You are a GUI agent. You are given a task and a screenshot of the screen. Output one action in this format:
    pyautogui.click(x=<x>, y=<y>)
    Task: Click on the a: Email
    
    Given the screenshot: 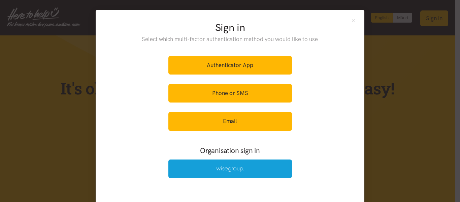 What is the action you would take?
    pyautogui.click(x=230, y=121)
    